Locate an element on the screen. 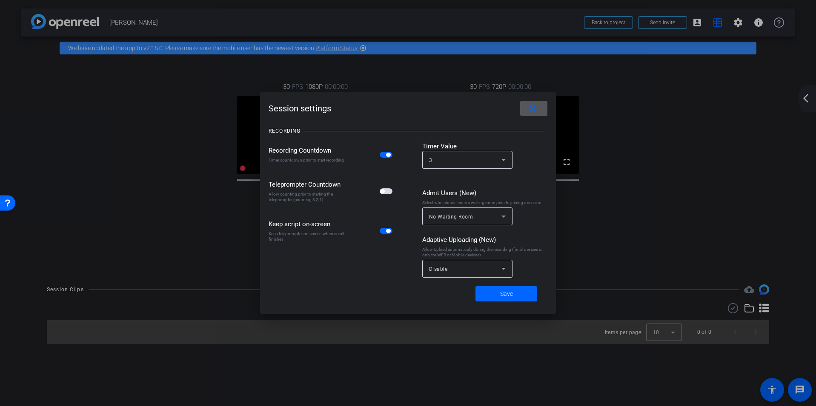 The width and height of the screenshot is (816, 406). div: Allow Upload automatically during the recording (for all devices or only for WEB or Mobile devices) is located at coordinates (485, 252).